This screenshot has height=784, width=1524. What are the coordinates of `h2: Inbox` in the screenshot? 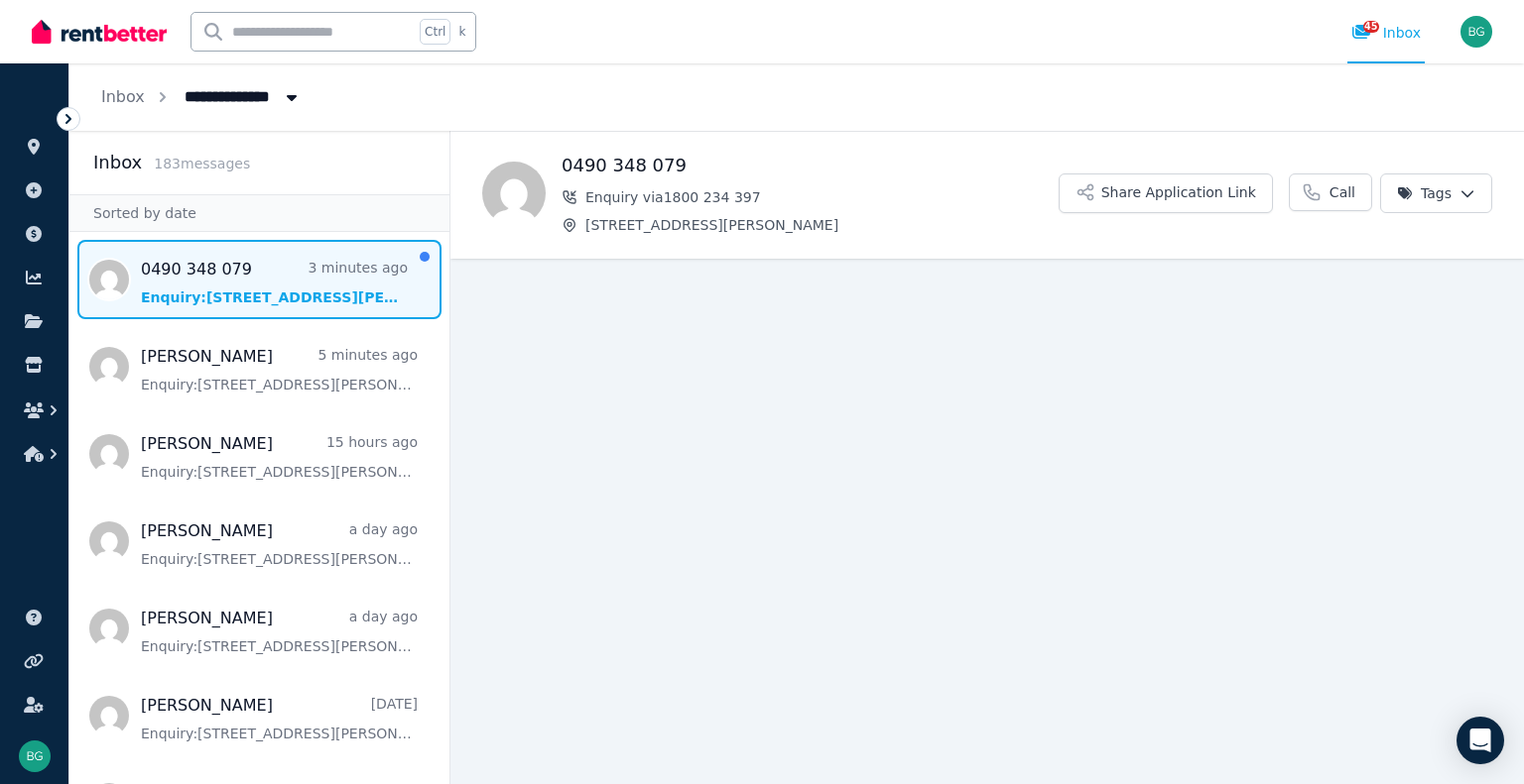 It's located at (117, 163).